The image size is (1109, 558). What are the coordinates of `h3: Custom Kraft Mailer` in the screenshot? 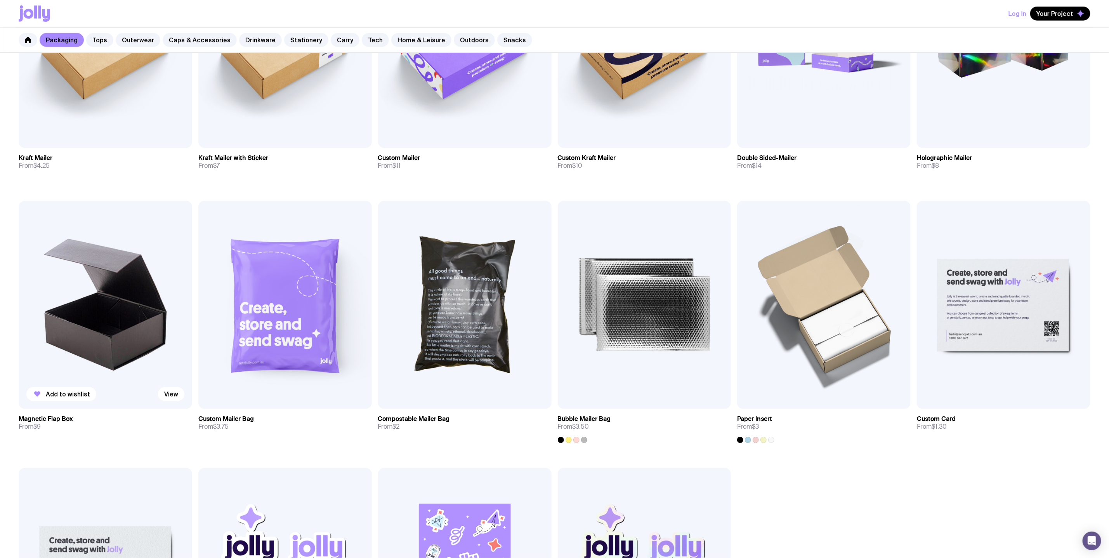 It's located at (587, 158).